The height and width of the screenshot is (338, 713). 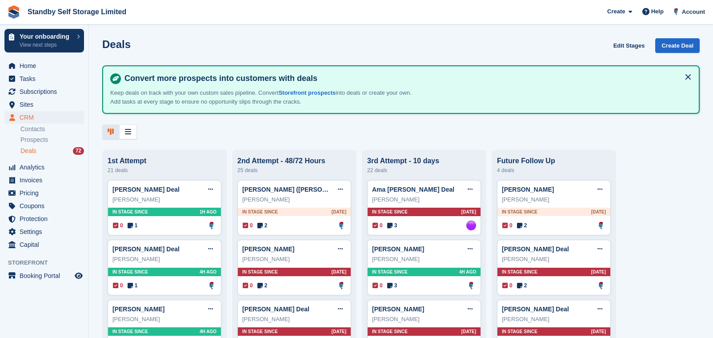 I want to click on span: Subscriptions, so click(x=46, y=92).